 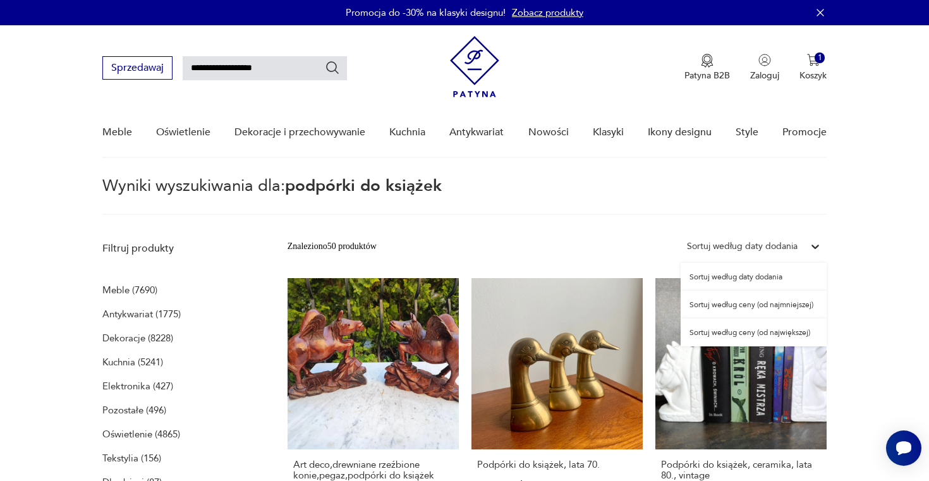 What do you see at coordinates (138, 386) in the screenshot?
I see `p: Elektronika (427)` at bounding box center [138, 386].